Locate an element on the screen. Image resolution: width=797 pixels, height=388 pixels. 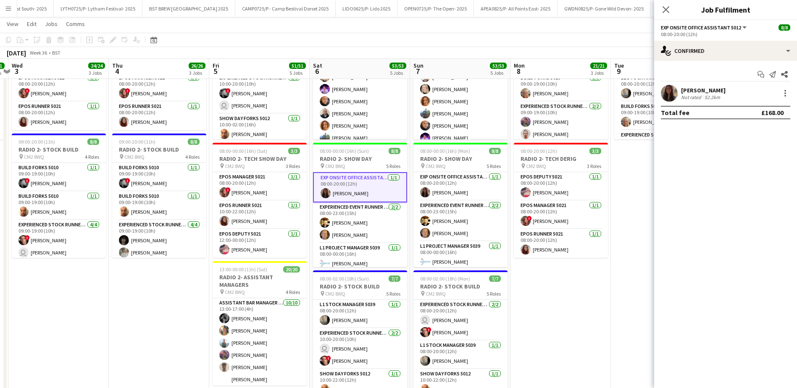
span: 09:00-20:00 (11h) is located at coordinates (137, 142).